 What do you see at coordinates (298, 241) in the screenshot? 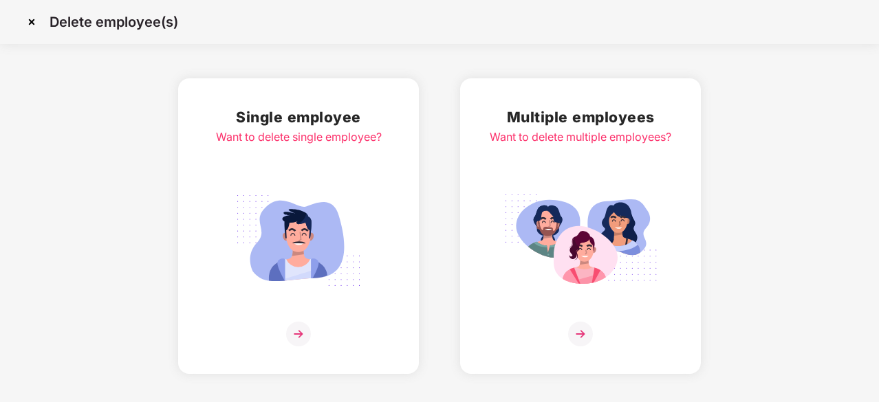
I see `img: svg+xml;base64,PHN2ZyB4bWxucz0iaHR0cDovL3d3dy53My5vcmcvMjAwMC9zdmciIGlkPSJTaW5nbGVfZW1wbG95ZWUiIH...` at bounding box center [298, 241].